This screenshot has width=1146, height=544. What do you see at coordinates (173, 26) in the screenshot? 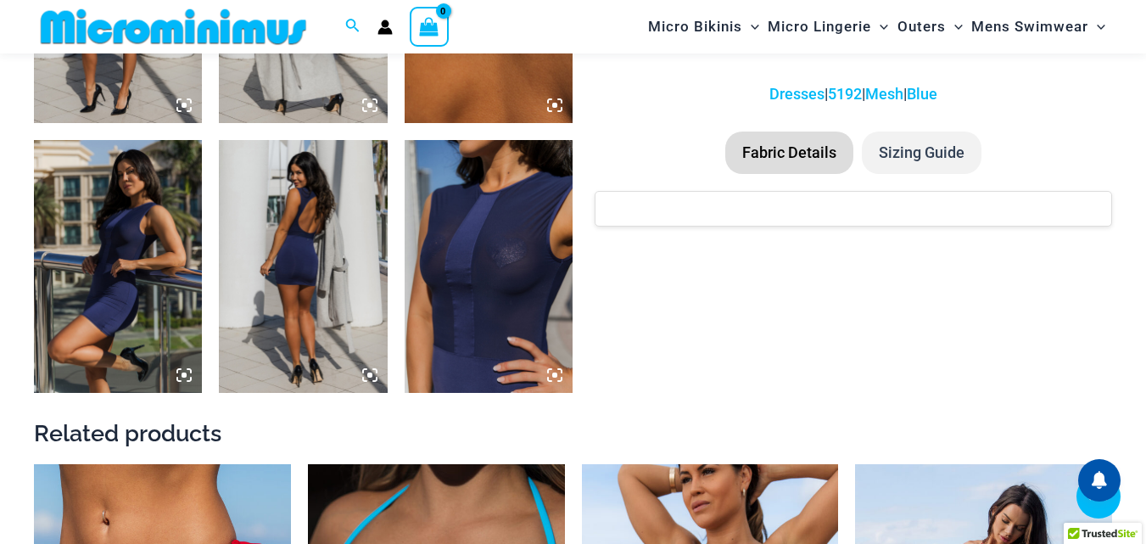
I see `img: MM SHOP LOGO FLAT` at bounding box center [173, 26].